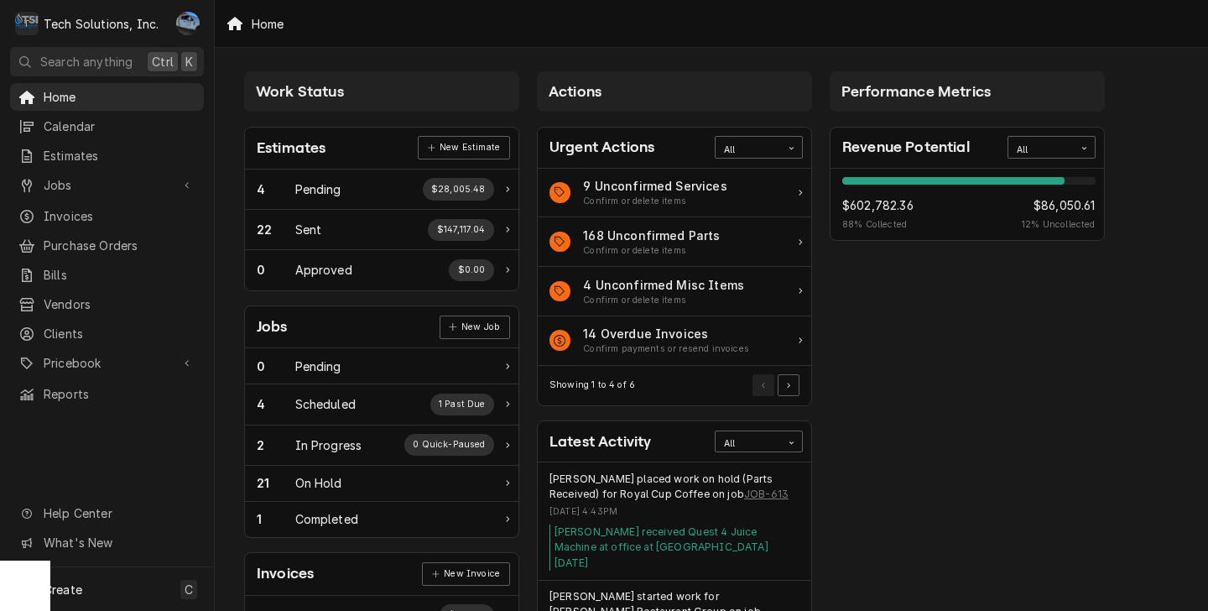 The image size is (1208, 611). I want to click on a: Reports, so click(107, 393).